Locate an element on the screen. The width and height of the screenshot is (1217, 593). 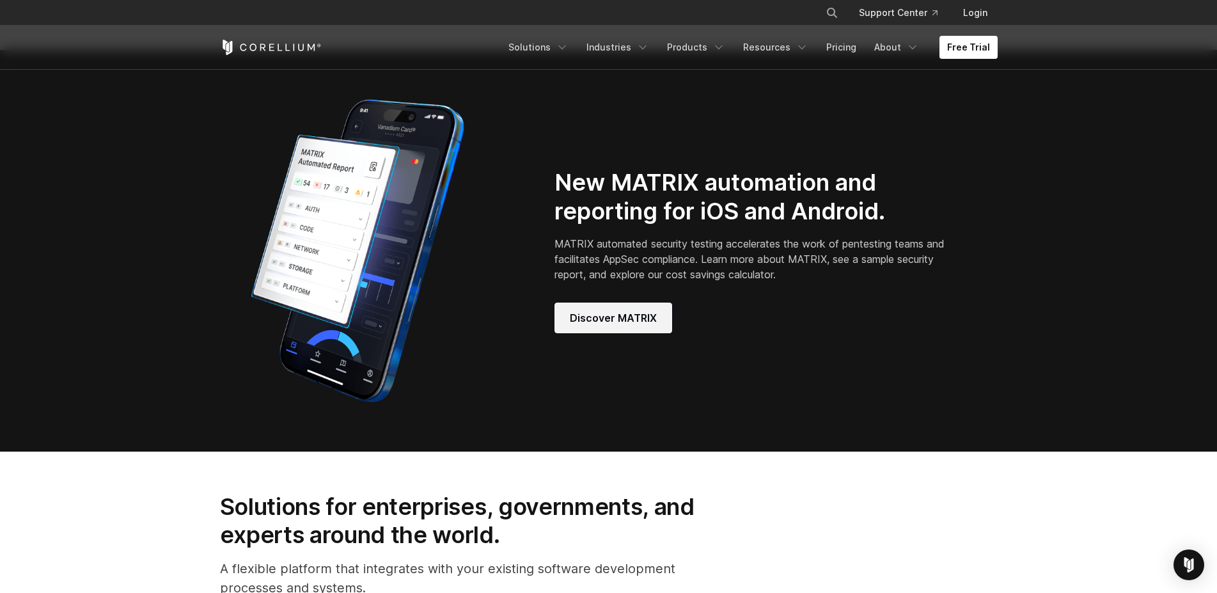
a: Solutions is located at coordinates (539, 47).